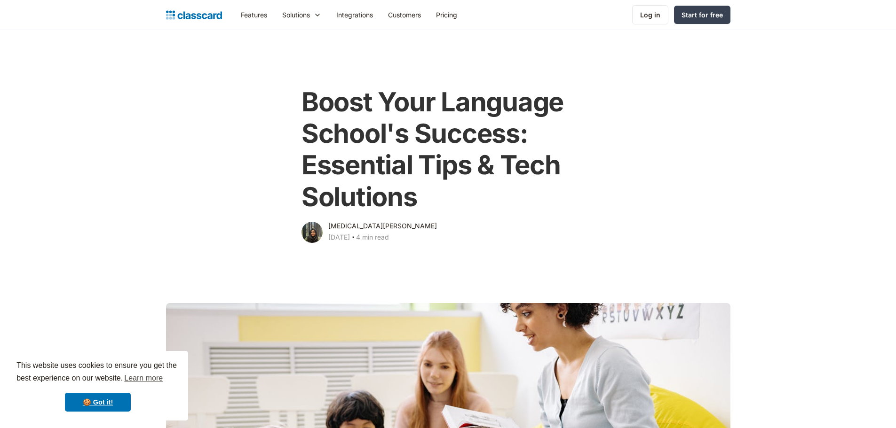  I want to click on div: 4 min read, so click(372, 237).